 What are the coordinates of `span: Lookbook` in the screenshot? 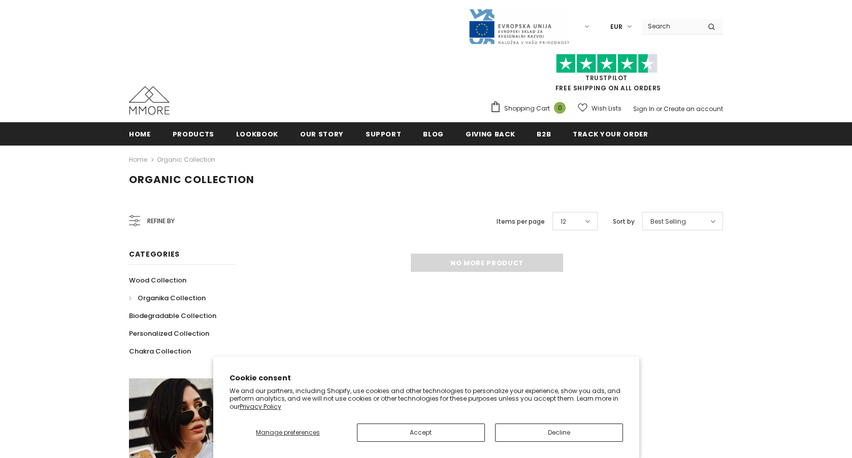 It's located at (257, 134).